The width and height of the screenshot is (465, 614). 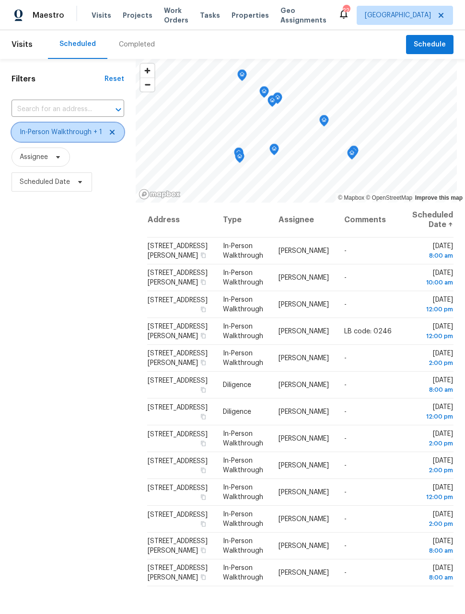 I want to click on span: Scheduled Date, so click(x=45, y=182).